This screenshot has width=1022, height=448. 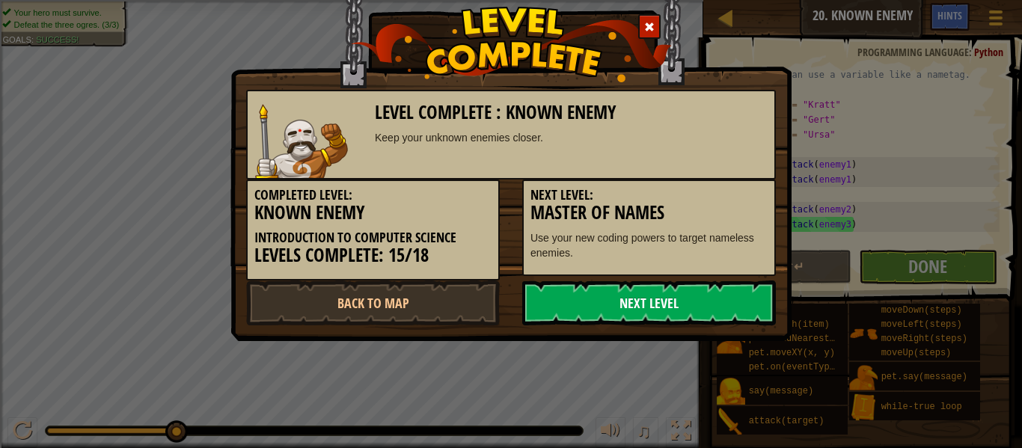 What do you see at coordinates (649, 213) in the screenshot?
I see `h3: Master of Names` at bounding box center [649, 213].